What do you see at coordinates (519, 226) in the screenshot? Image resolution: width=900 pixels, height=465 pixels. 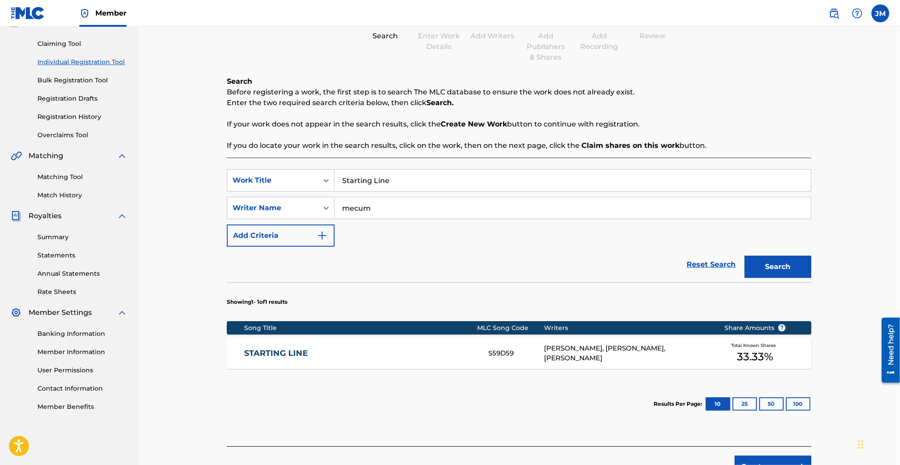 I see `form: Search Form` at bounding box center [519, 226].